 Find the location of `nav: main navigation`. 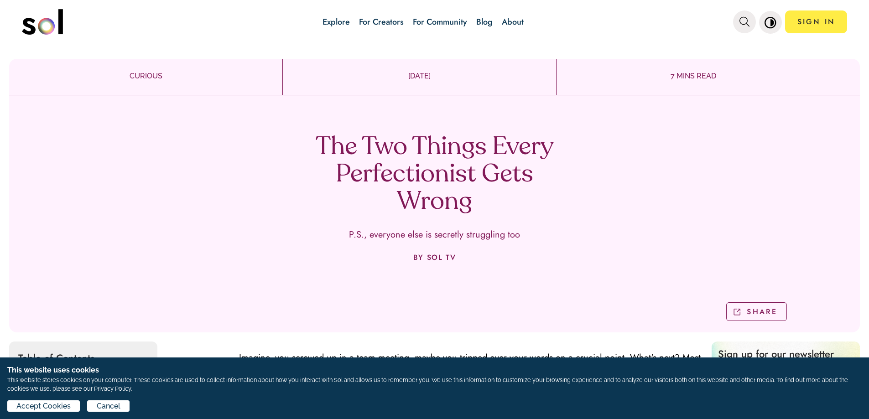

nav: main navigation is located at coordinates (435, 22).